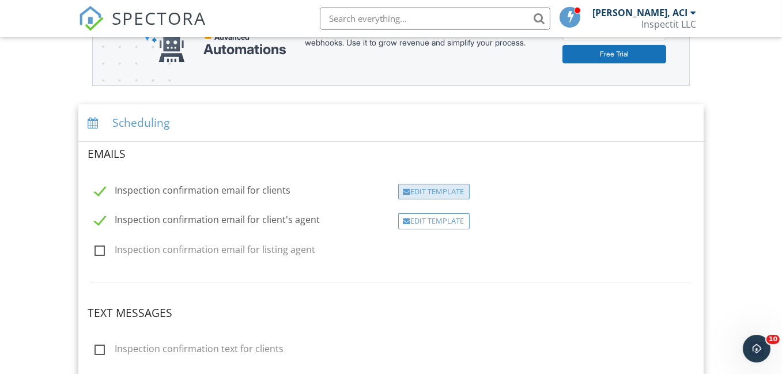 The height and width of the screenshot is (374, 782). What do you see at coordinates (159, 18) in the screenshot?
I see `span: SPECTORA` at bounding box center [159, 18].